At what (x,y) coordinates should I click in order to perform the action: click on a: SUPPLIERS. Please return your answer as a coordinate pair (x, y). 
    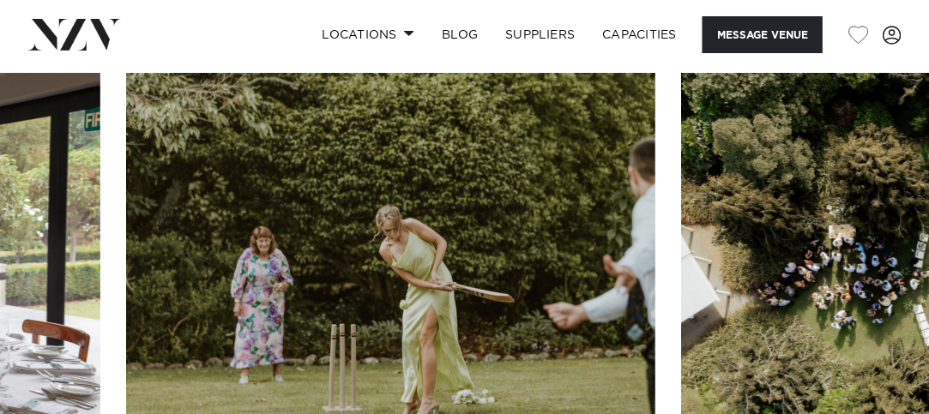
    Looking at the image, I should click on (539, 34).